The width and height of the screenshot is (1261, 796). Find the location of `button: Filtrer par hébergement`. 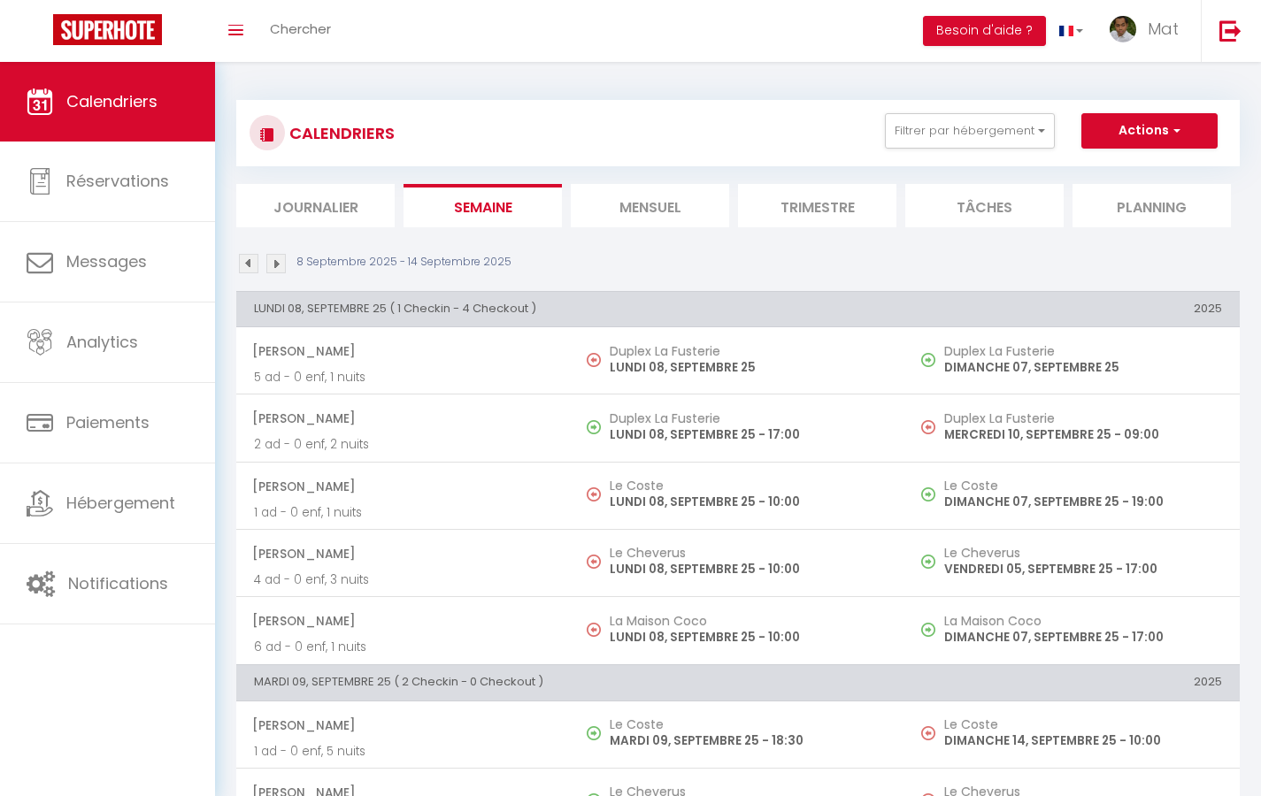

button: Filtrer par hébergement is located at coordinates (970, 131).